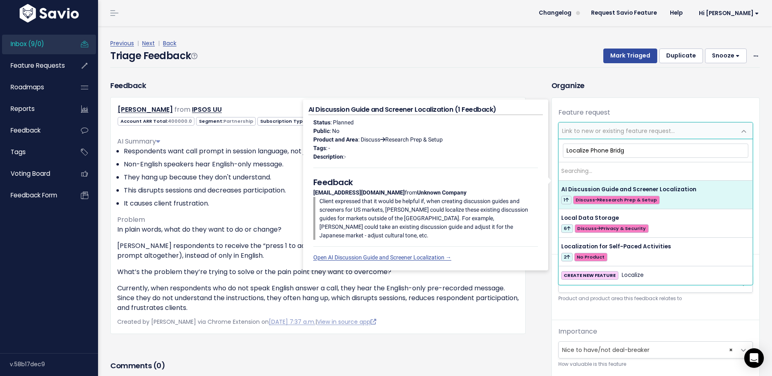 This screenshot has width=772, height=376. I want to click on span: Account ARR Total:, so click(156, 121).